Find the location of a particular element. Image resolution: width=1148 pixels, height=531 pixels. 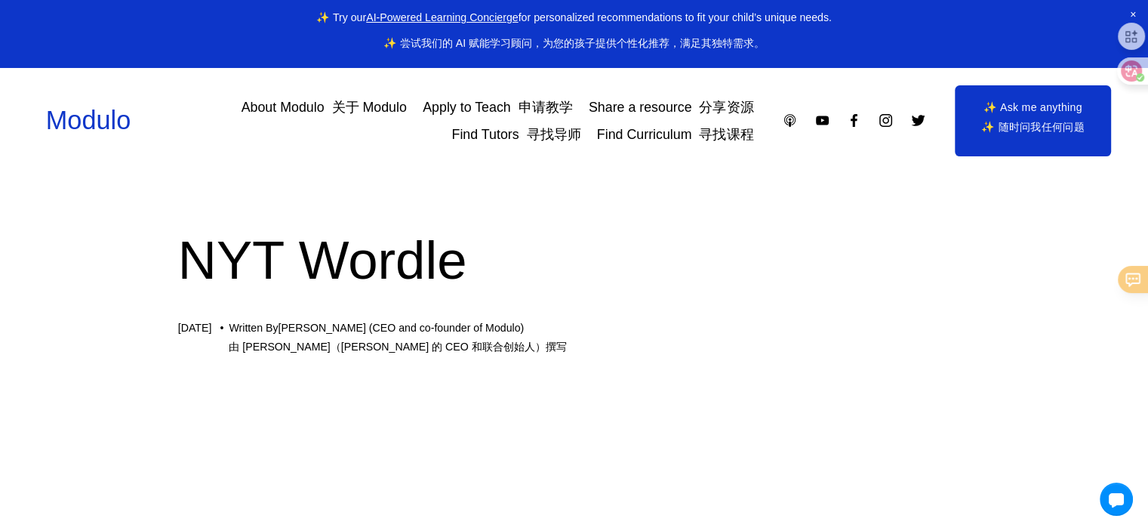

a: About Modulo 关于 Modulo is located at coordinates (324, 107).